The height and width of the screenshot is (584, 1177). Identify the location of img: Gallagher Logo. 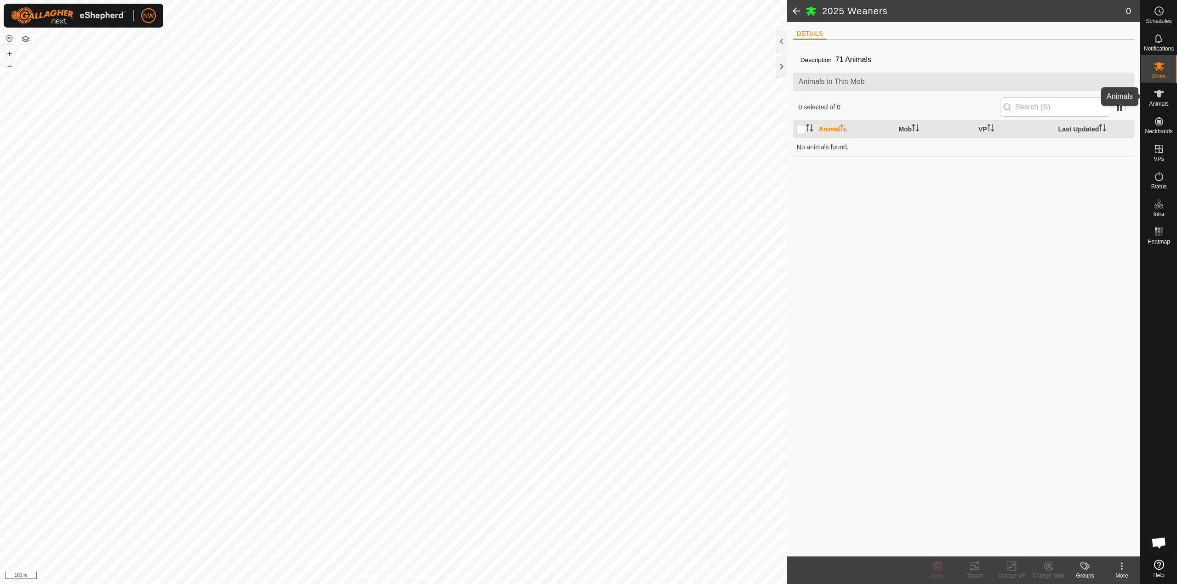
(69, 16).